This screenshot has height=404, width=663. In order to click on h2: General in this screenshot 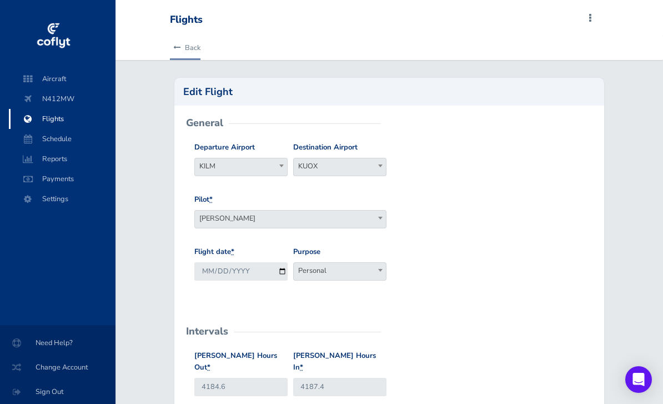, I will do `click(204, 123)`.